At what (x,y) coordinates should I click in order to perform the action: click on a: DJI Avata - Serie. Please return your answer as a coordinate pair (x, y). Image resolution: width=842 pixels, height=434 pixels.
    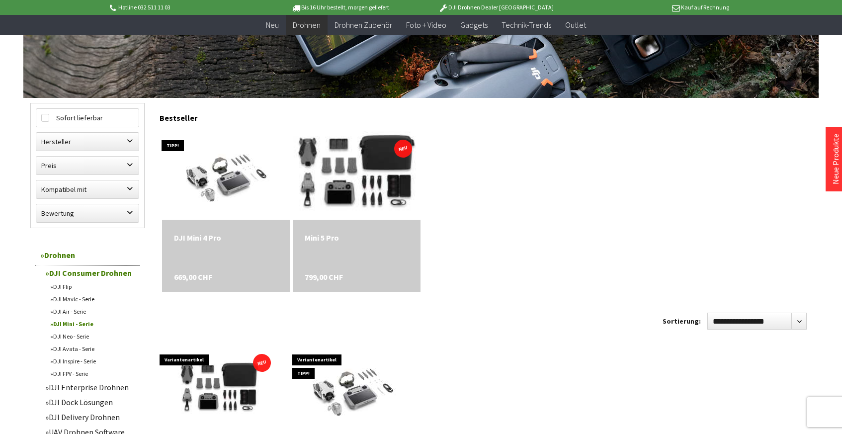
    Looking at the image, I should click on (92, 348).